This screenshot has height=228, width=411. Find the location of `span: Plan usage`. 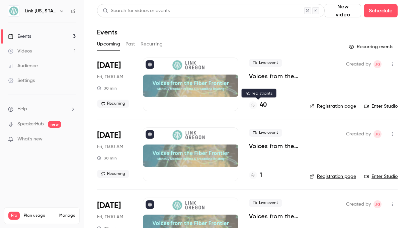

span: Plan usage is located at coordinates (40, 216).